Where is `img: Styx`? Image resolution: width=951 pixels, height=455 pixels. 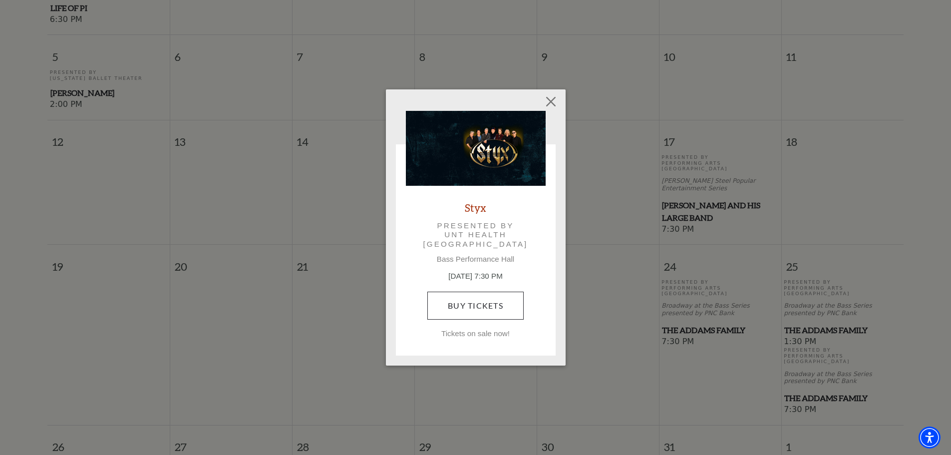
img: Styx is located at coordinates (476, 148).